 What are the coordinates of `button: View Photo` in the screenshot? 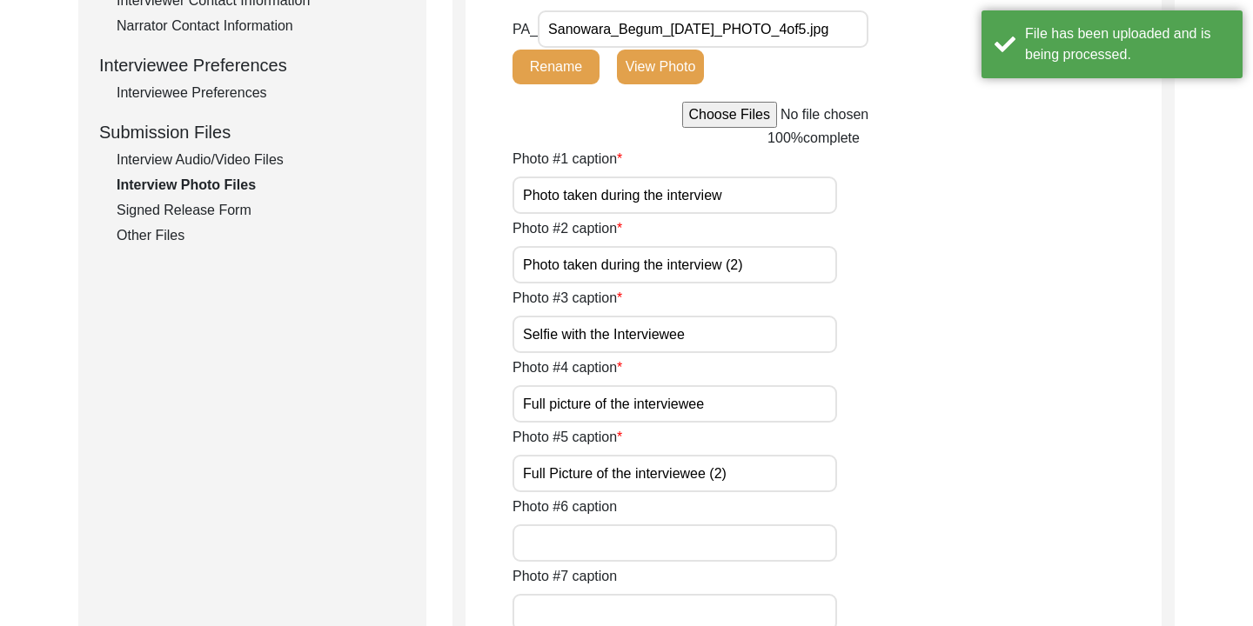 It's located at (660, 67).